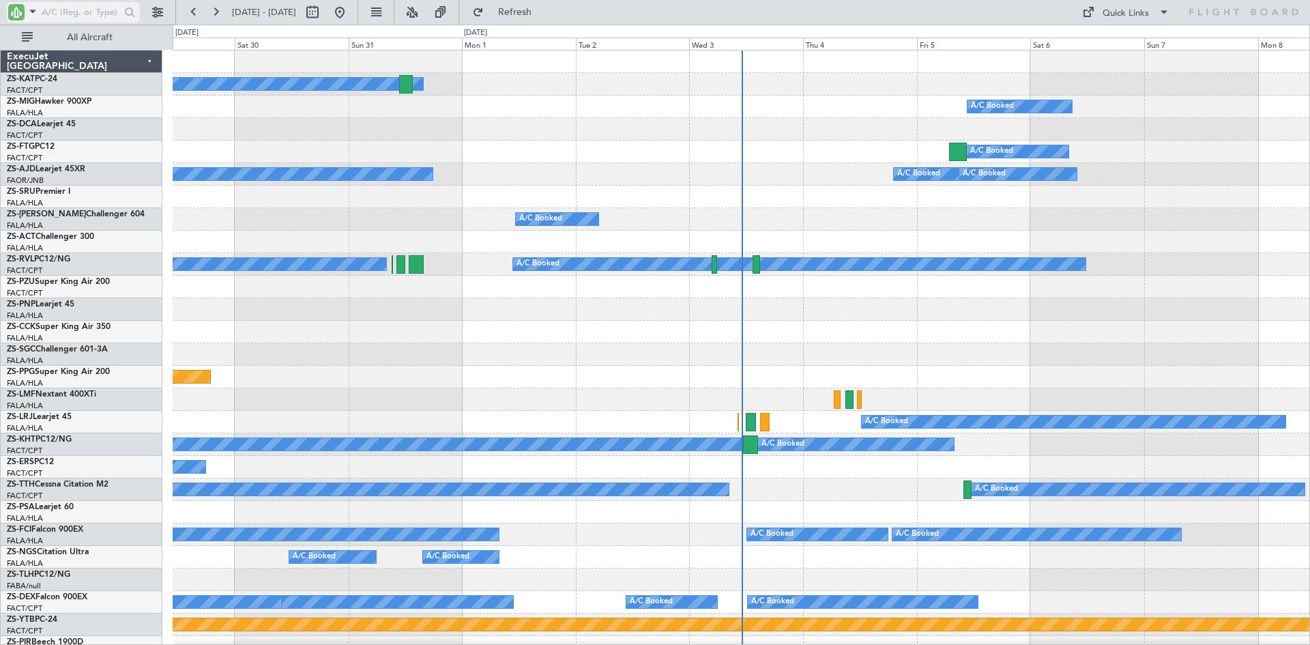 The image size is (1310, 645). I want to click on div: Wed 3, so click(746, 44).